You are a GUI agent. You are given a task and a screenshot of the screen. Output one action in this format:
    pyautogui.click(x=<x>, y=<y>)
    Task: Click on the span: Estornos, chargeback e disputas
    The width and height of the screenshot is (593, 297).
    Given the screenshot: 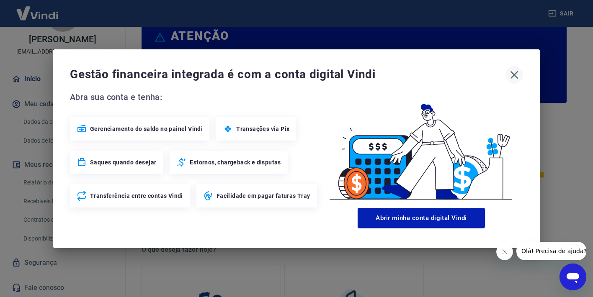 What is the action you would take?
    pyautogui.click(x=235, y=162)
    